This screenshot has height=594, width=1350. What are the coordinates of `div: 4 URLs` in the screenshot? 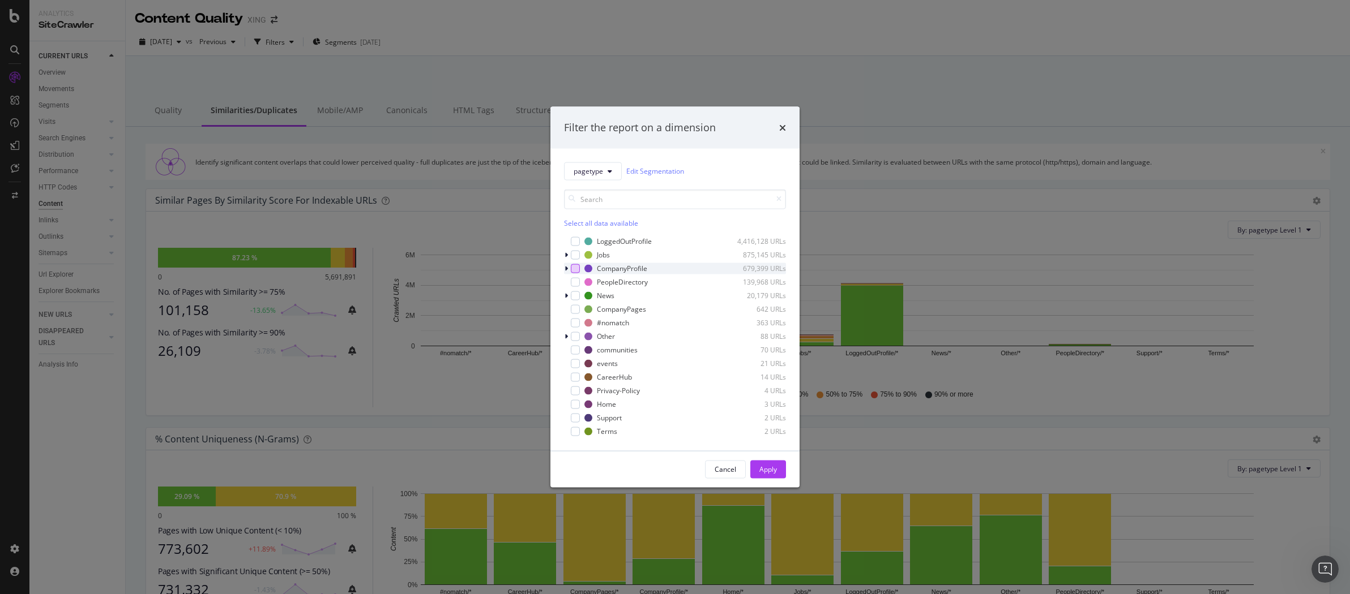 It's located at (758, 391).